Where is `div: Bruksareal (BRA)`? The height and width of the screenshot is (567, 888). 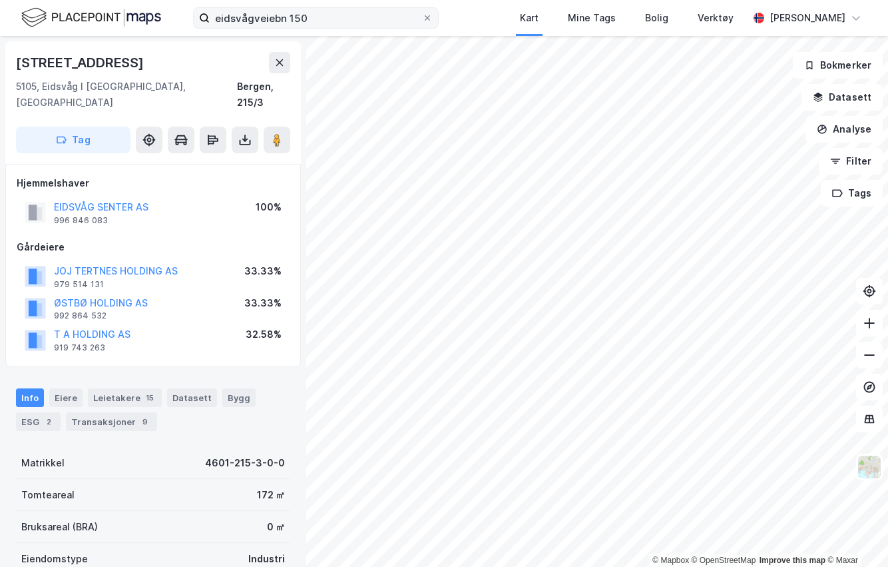 div: Bruksareal (BRA) is located at coordinates (59, 527).